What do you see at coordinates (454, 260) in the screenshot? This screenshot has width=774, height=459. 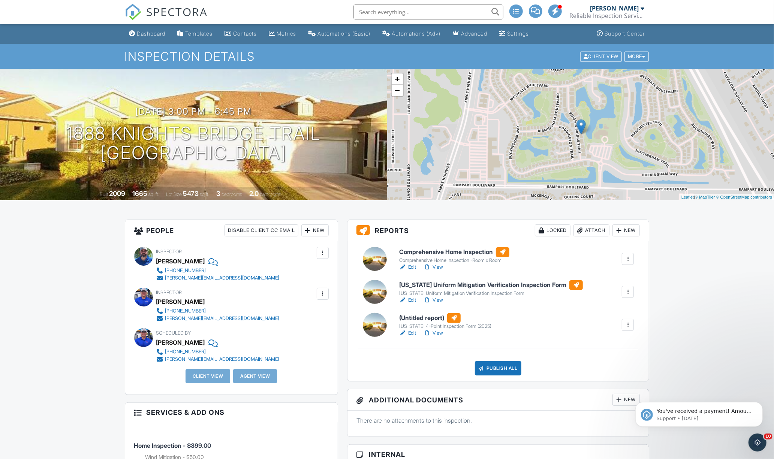 I see `div: Comprehensive Home Inspection -Room x Room` at bounding box center [454, 260].